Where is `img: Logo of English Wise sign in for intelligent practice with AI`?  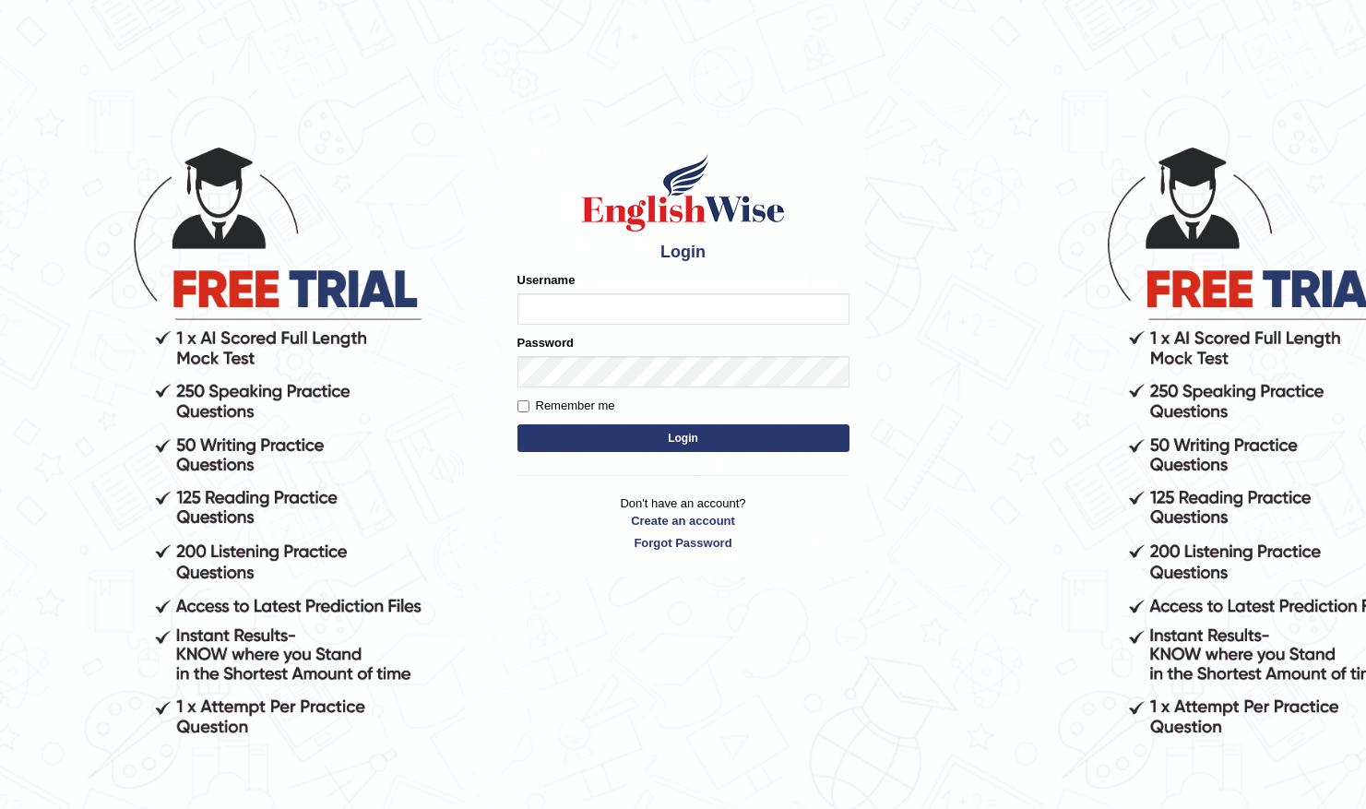
img: Logo of English Wise sign in for intelligent practice with AI is located at coordinates (683, 193).